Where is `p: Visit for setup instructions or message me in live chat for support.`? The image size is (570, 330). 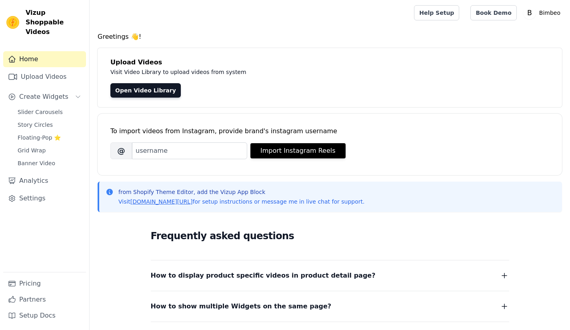 p: Visit for setup instructions or message me in live chat for support. is located at coordinates (241, 201).